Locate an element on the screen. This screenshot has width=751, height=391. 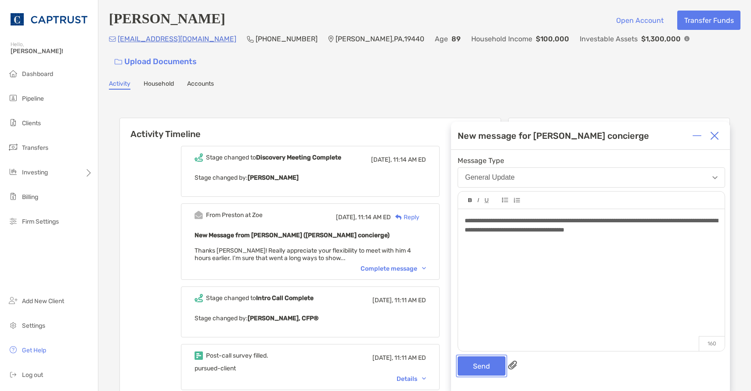
span: Transfers is located at coordinates (35, 147).